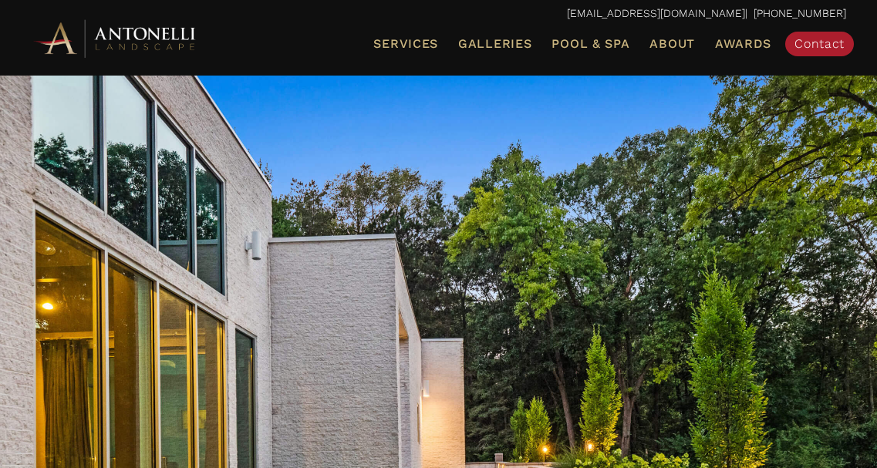 The height and width of the screenshot is (468, 877). What do you see at coordinates (672, 44) in the screenshot?
I see `span: About` at bounding box center [672, 44].